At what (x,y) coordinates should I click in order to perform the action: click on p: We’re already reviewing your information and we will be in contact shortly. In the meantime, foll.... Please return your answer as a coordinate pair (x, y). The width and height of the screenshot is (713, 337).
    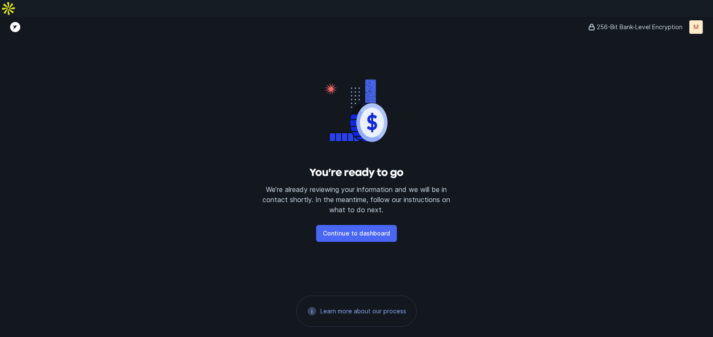
    Looking at the image, I should click on (357, 199).